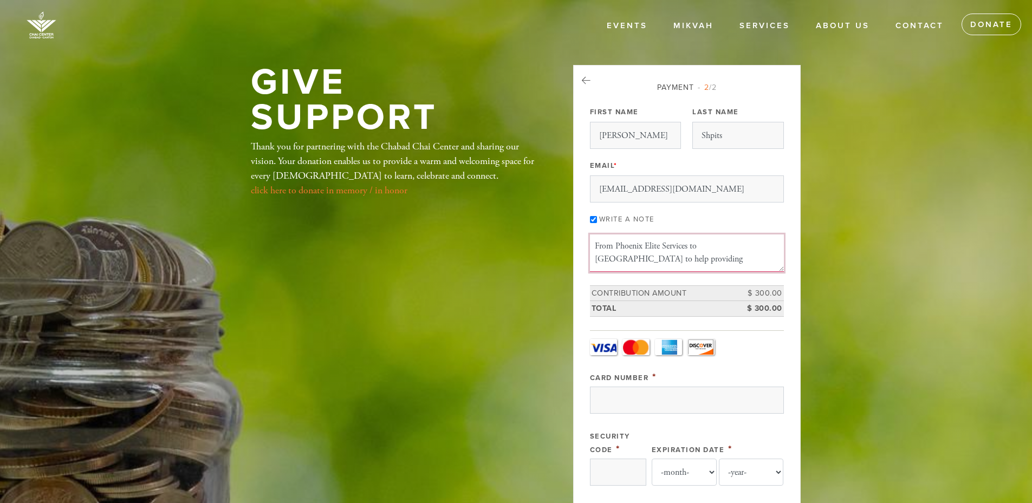  I want to click on h1: Give Support, so click(394, 100).